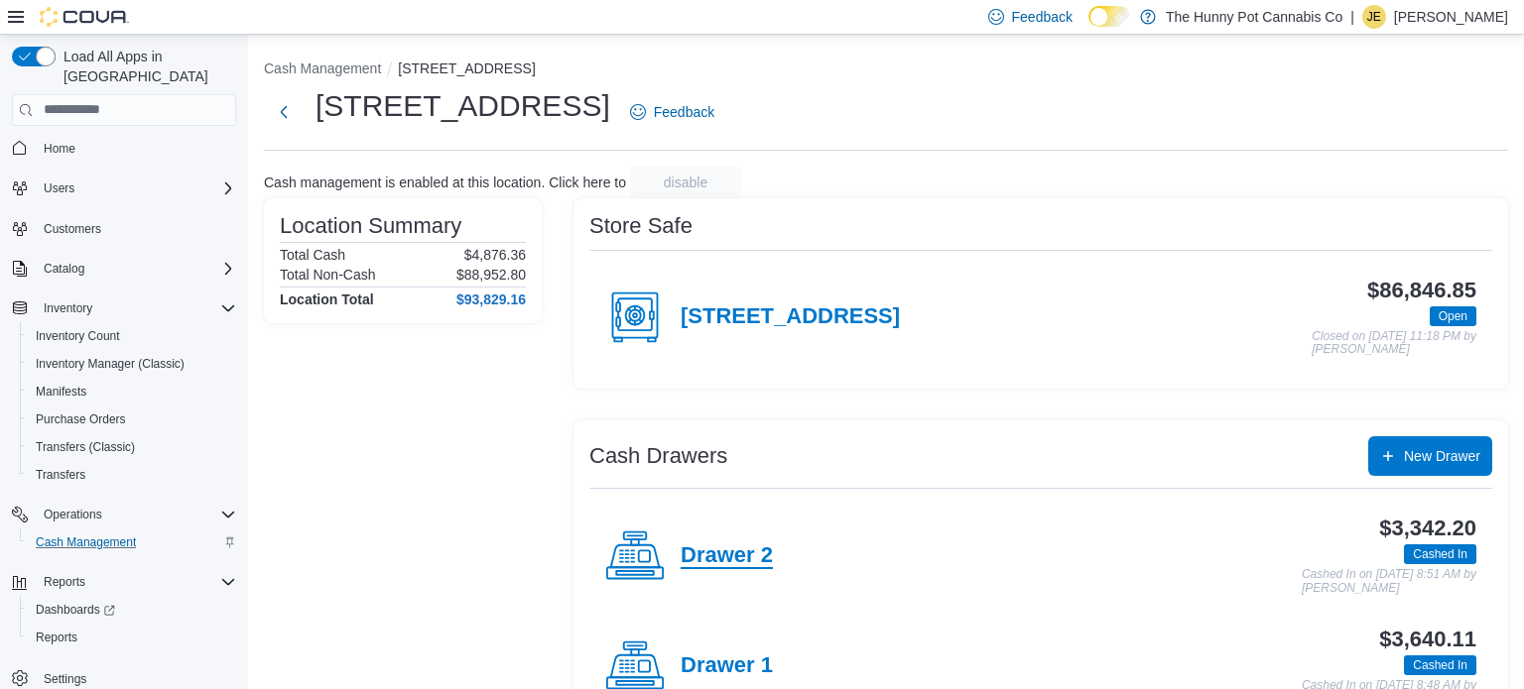 The height and width of the screenshot is (689, 1524). What do you see at coordinates (110, 364) in the screenshot?
I see `a: Inventory Manager (Classic)` at bounding box center [110, 364].